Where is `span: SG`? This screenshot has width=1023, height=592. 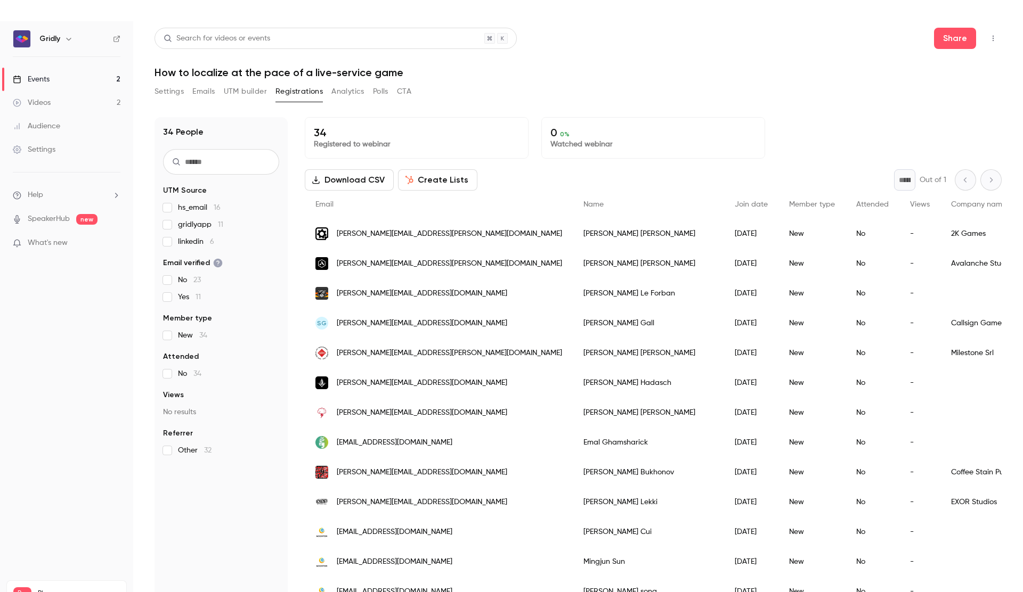 span: SG is located at coordinates (322, 323).